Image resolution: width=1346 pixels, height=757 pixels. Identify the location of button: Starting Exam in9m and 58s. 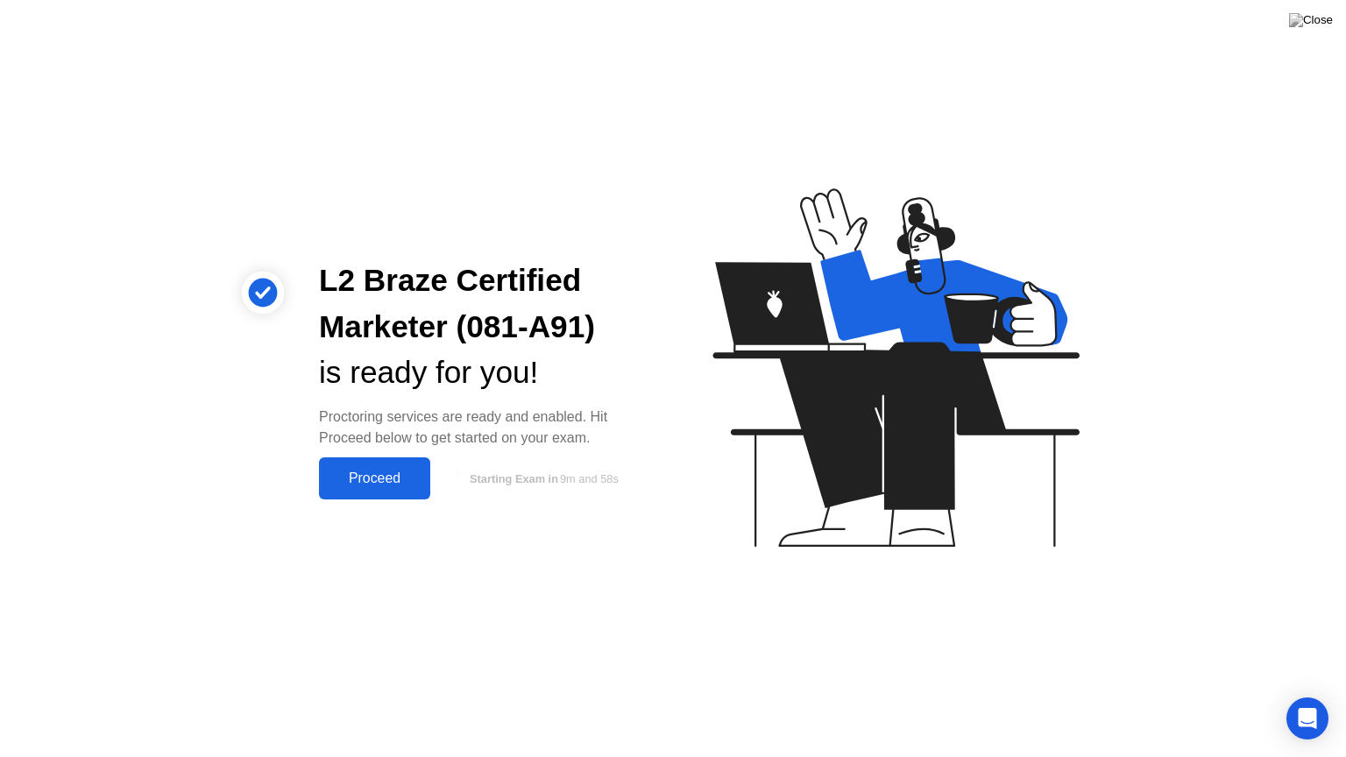
(542, 478).